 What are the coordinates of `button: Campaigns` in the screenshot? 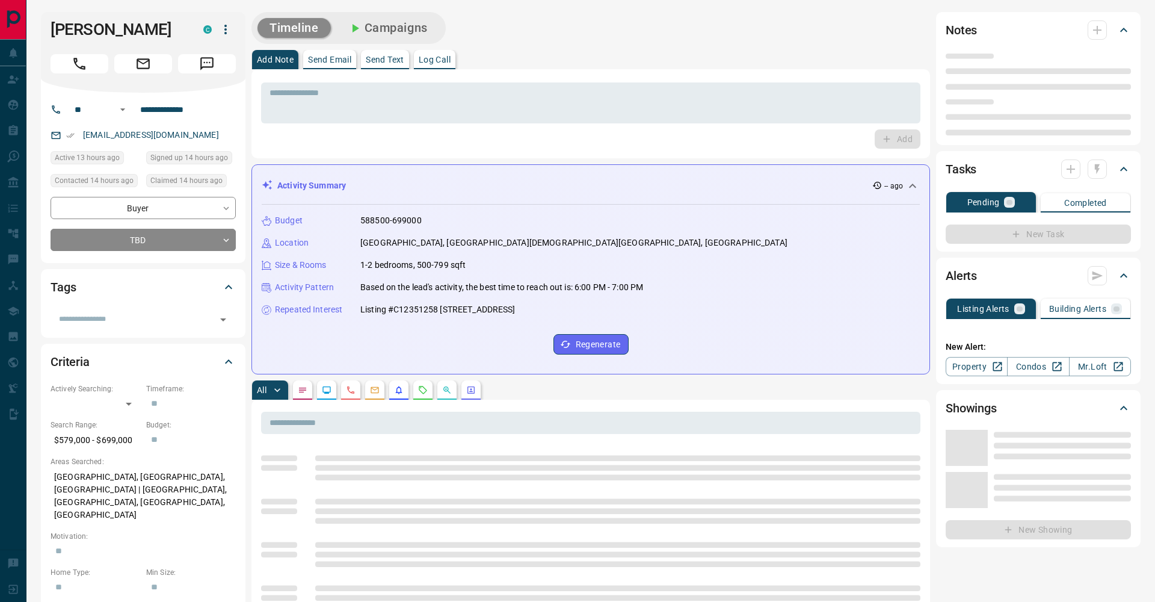 It's located at (388, 28).